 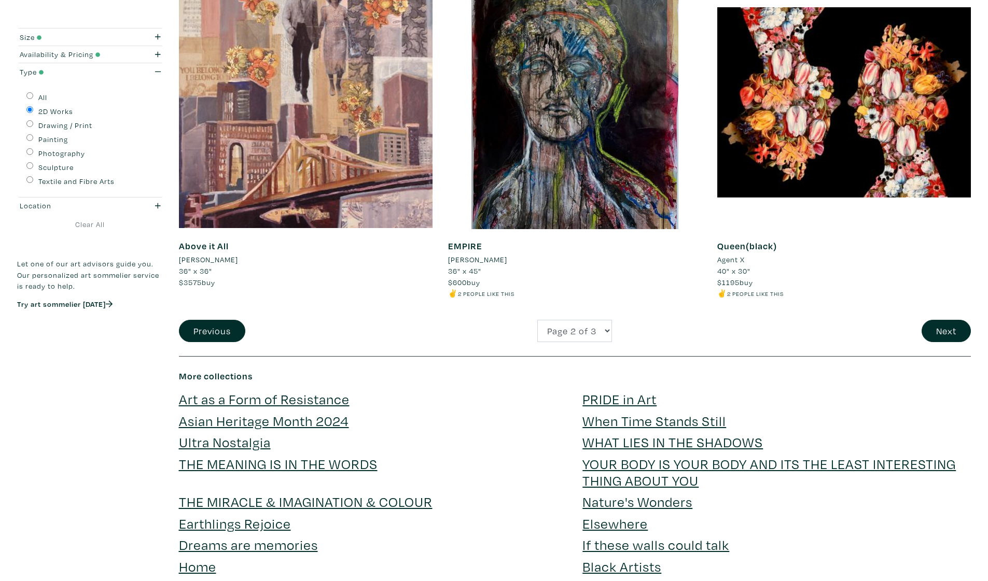 I want to click on label: All, so click(x=43, y=98).